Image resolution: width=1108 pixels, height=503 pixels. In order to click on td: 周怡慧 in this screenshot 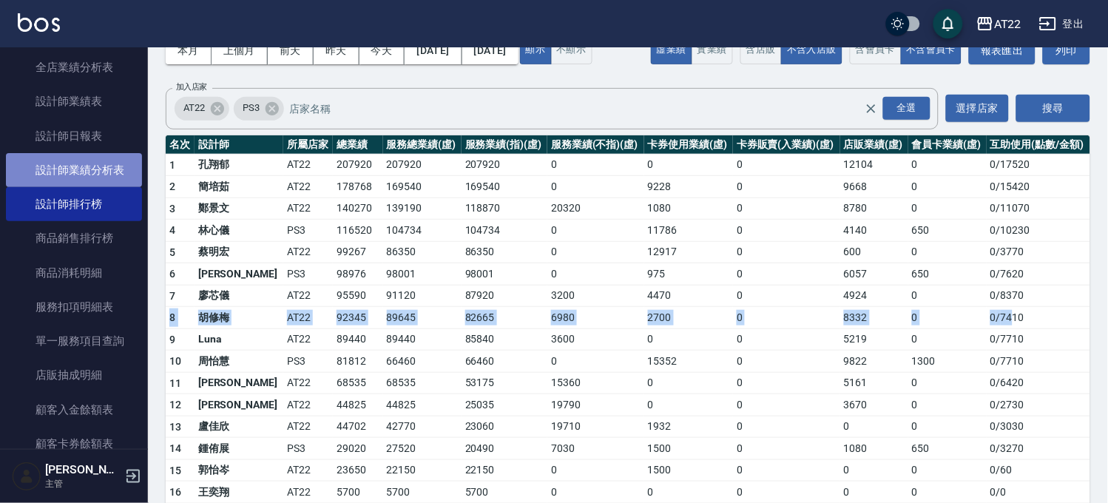, I will do `click(239, 362)`.